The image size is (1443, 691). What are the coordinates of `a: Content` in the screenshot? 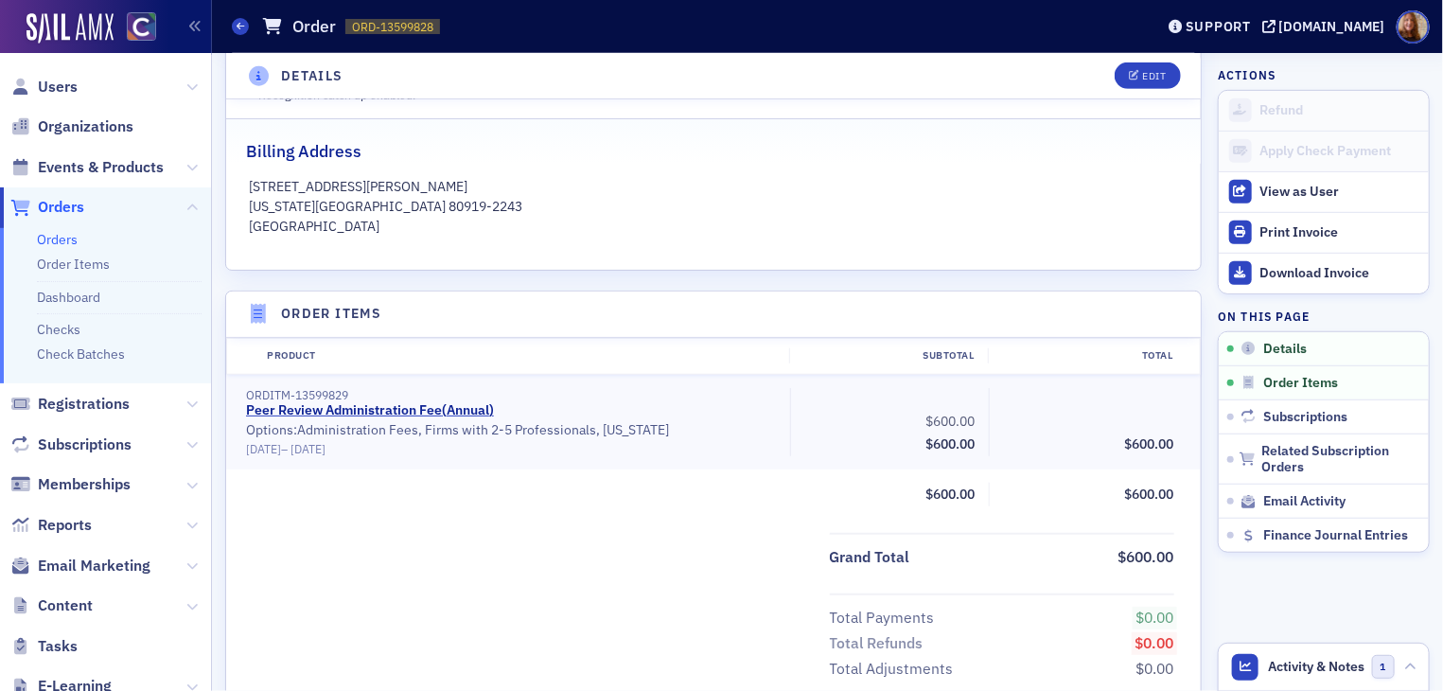 It's located at (51, 605).